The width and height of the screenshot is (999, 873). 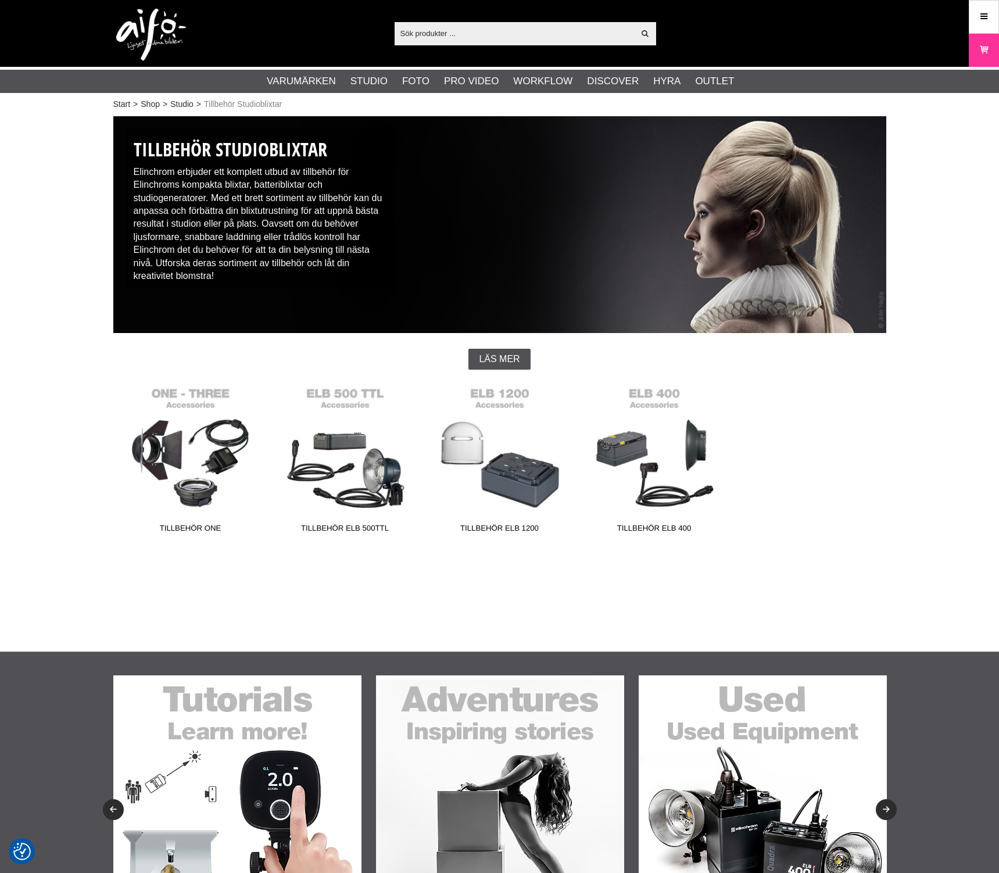 I want to click on button: Samtyckesinställningar, so click(x=22, y=851).